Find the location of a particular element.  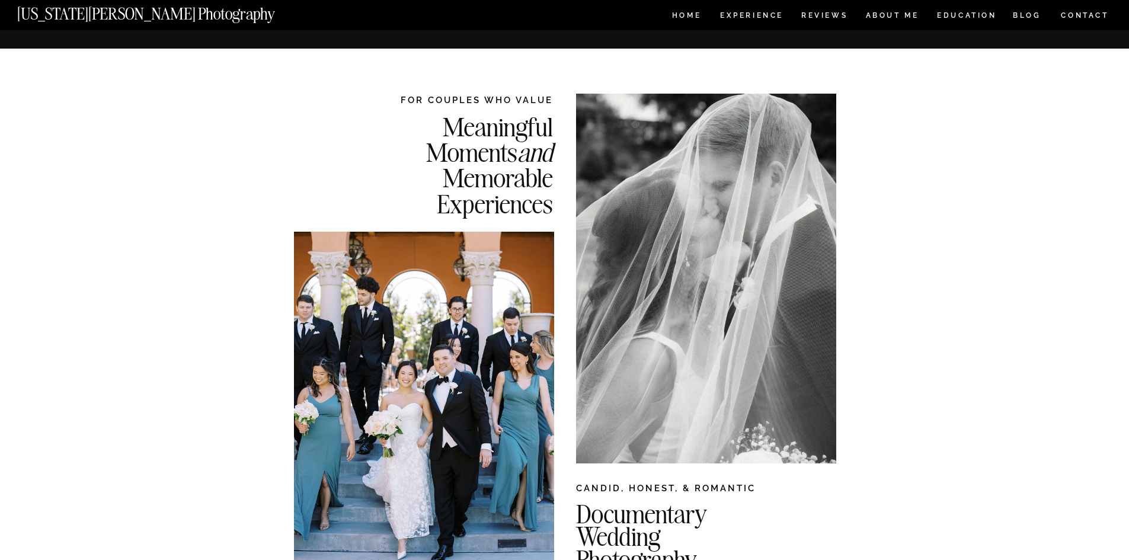

a: Get in Touch is located at coordinates (1008, 9).